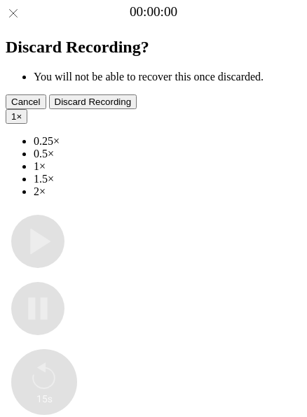  What do you see at coordinates (167, 141) in the screenshot?
I see `li: 0.25×` at bounding box center [167, 141].